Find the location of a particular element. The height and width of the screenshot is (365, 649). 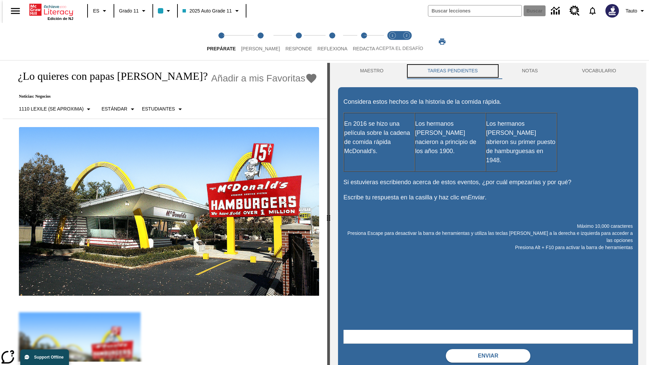

button: Lenguaje: ES, Selecciona un idioma is located at coordinates (101, 11).